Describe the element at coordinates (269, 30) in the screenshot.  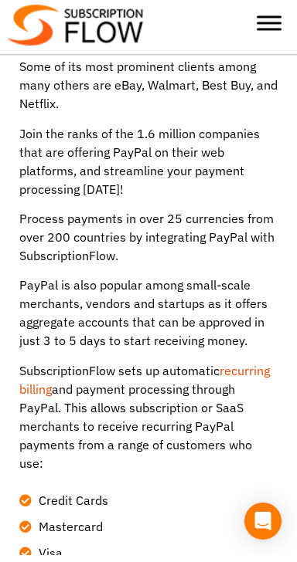
I see `button: Toggle Menu` at that location.